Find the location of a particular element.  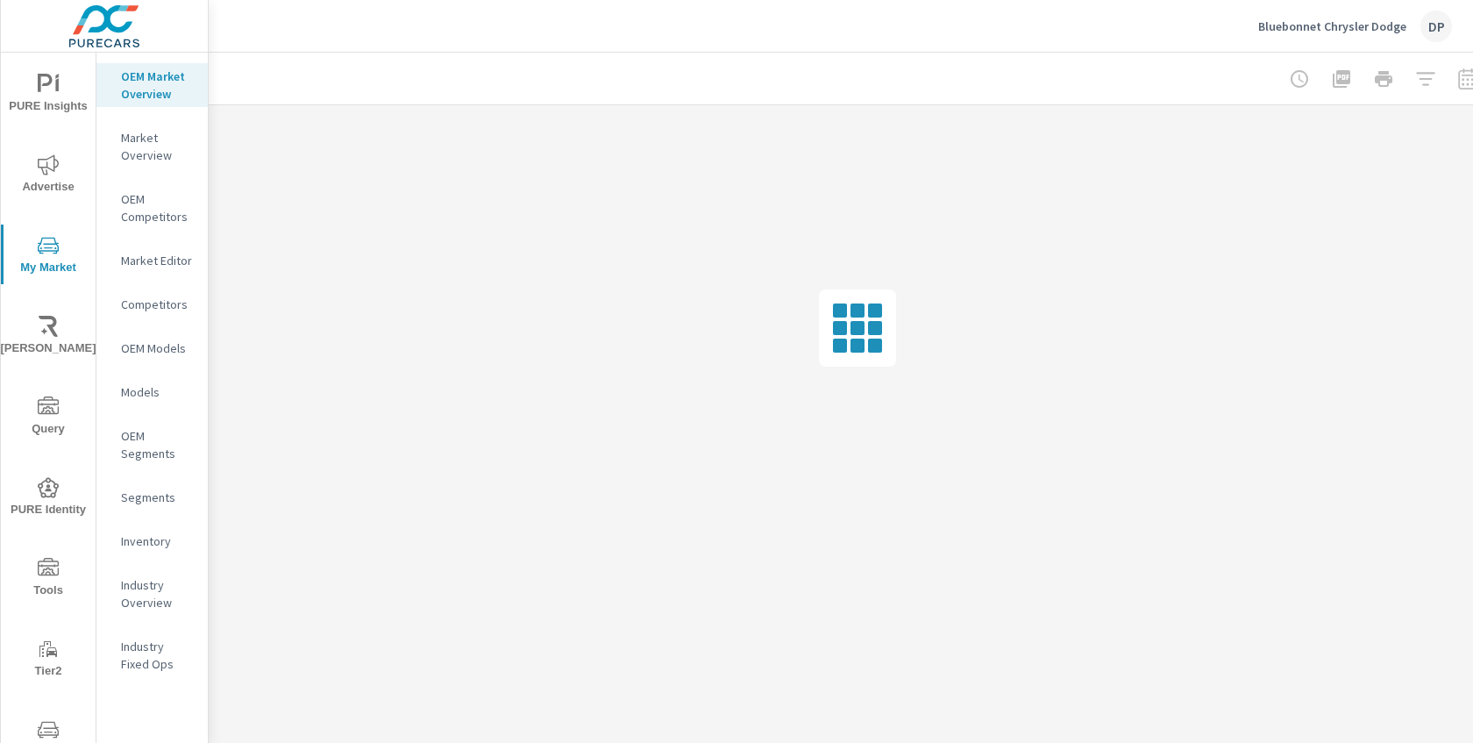

p: Competitors is located at coordinates (157, 304).